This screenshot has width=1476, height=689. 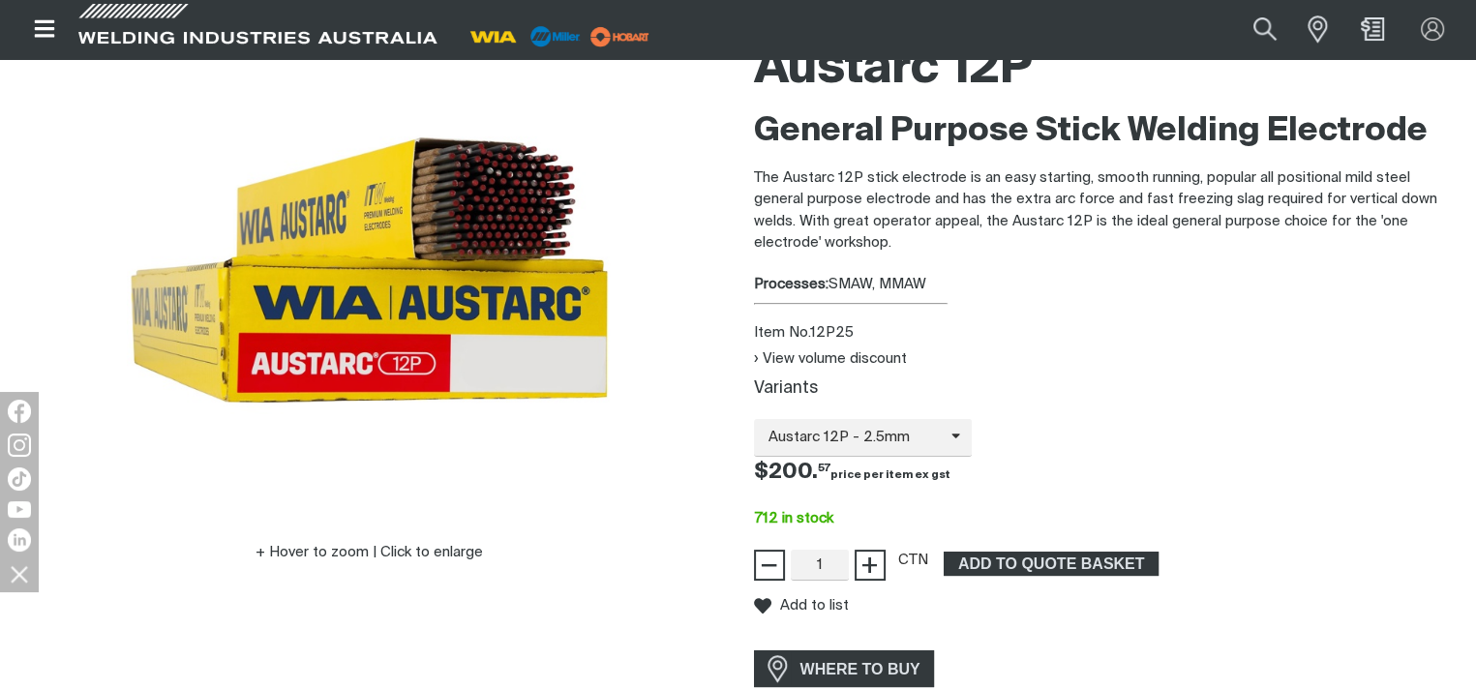 What do you see at coordinates (786, 388) in the screenshot?
I see `label: Variants` at bounding box center [786, 388].